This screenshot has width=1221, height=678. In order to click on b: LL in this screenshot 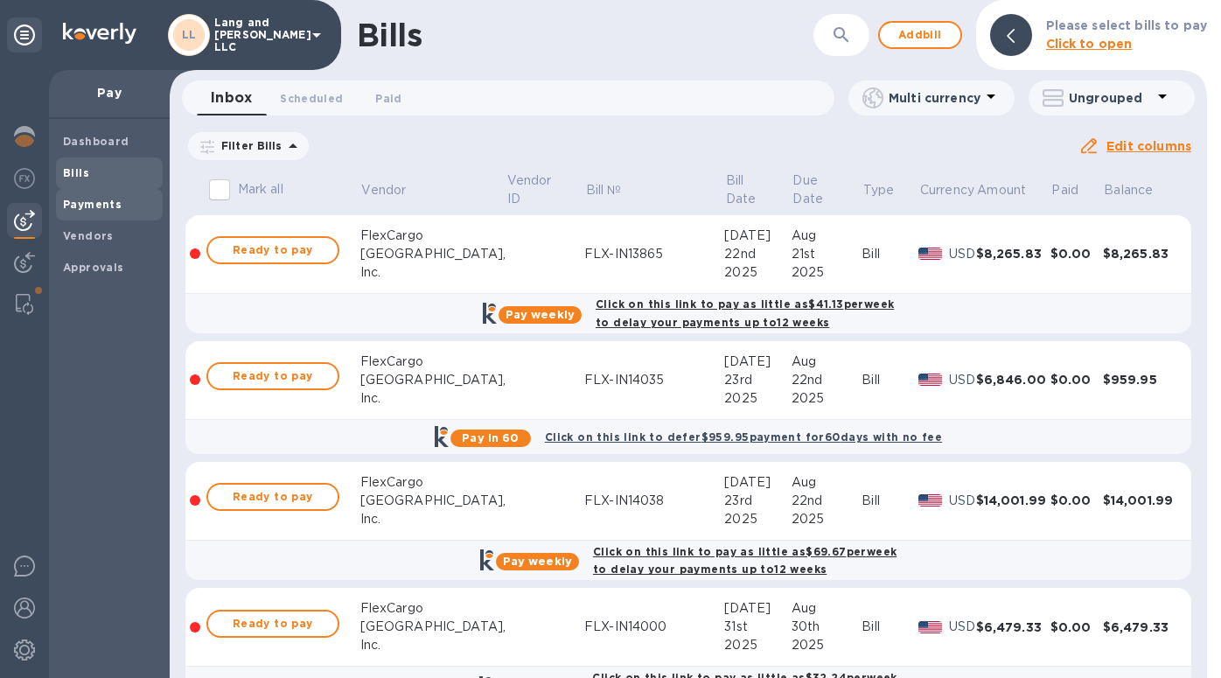, I will do `click(189, 34)`.